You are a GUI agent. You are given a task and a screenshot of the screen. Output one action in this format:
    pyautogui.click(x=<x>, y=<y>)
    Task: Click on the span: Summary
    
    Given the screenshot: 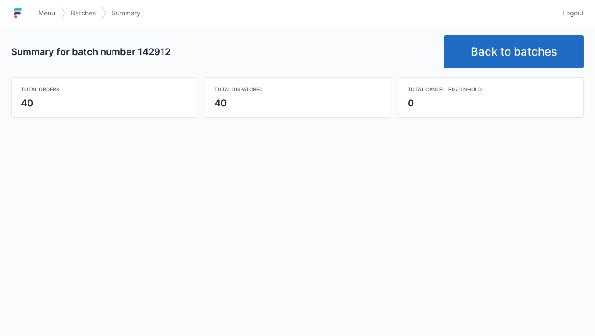 What is the action you would take?
    pyautogui.click(x=126, y=13)
    